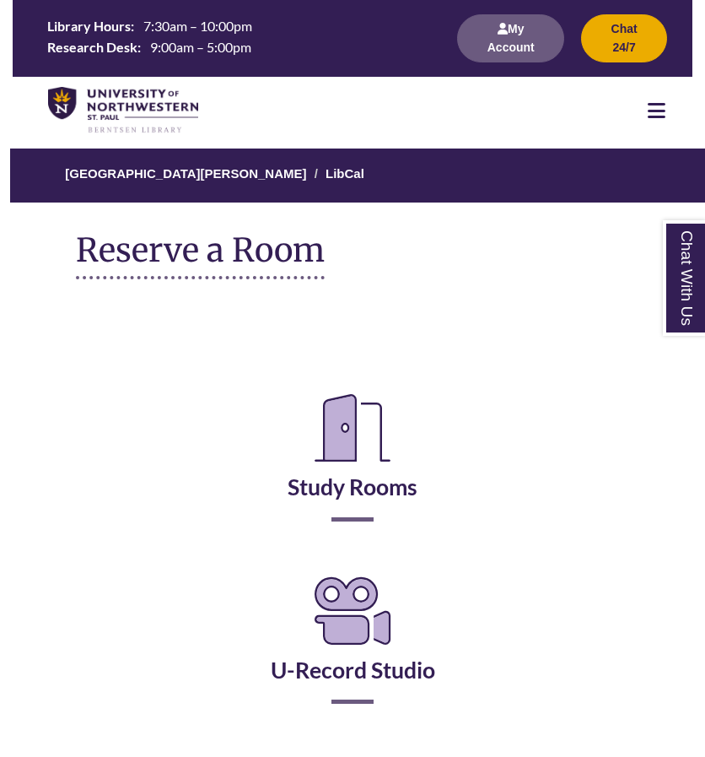  Describe the element at coordinates (92, 46) in the screenshot. I see `th: Research Desk:` at that location.